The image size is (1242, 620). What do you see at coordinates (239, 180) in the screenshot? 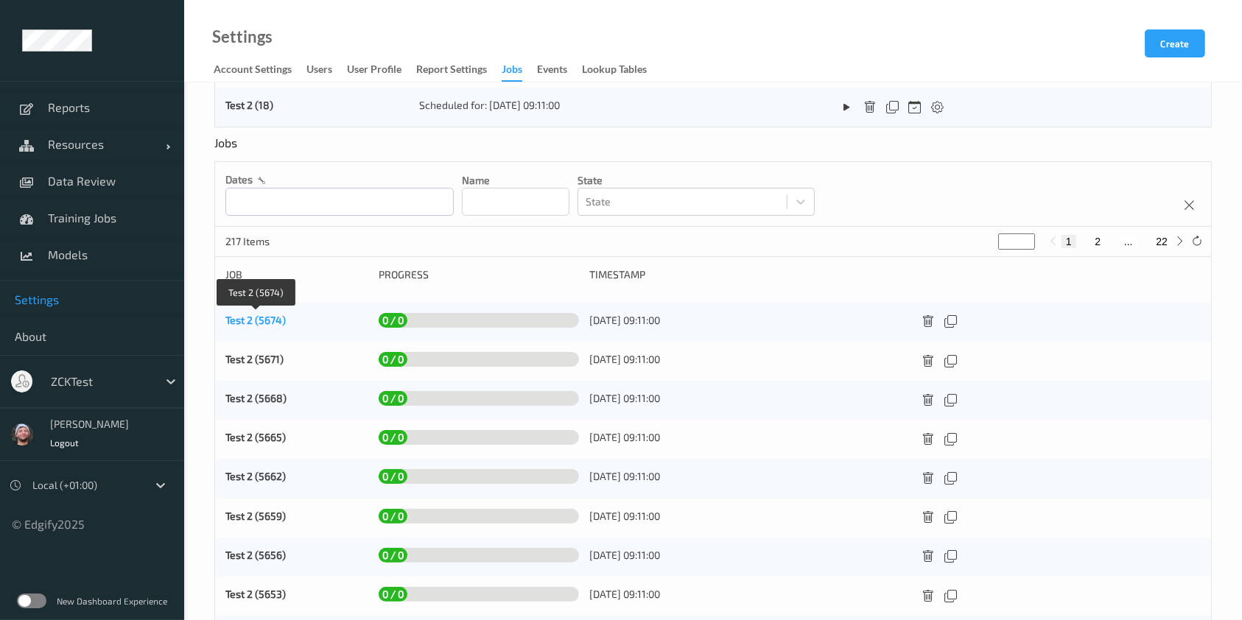
I see `p: dates` at bounding box center [239, 180].